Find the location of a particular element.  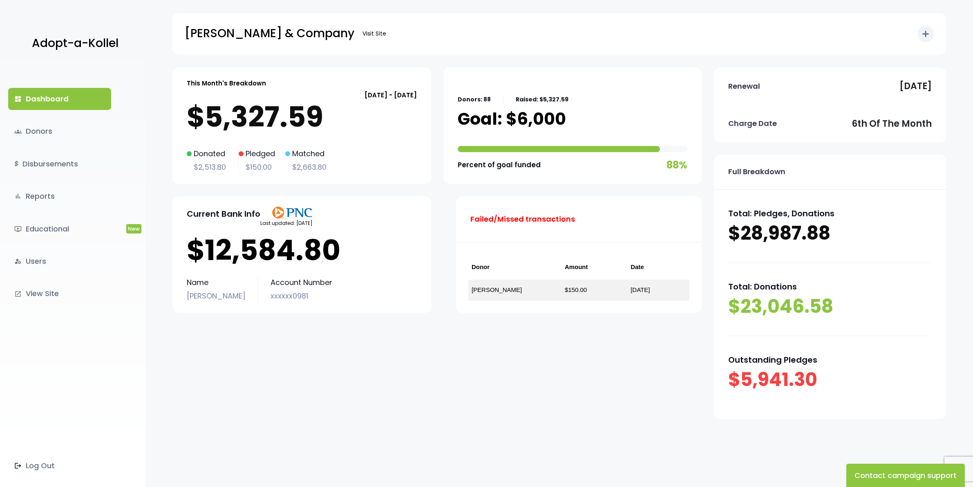

i: bar_chart is located at coordinates (18, 196).